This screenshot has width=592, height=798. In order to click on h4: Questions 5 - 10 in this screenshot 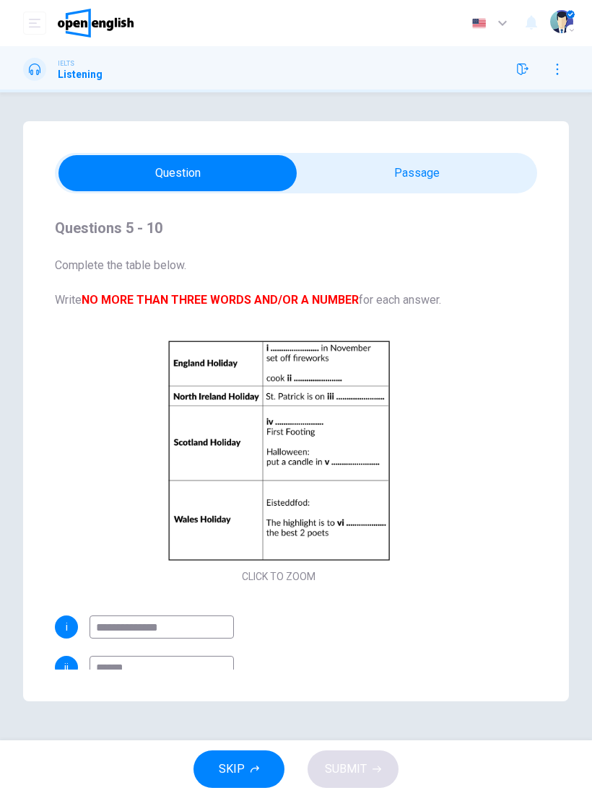, I will do `click(279, 228)`.